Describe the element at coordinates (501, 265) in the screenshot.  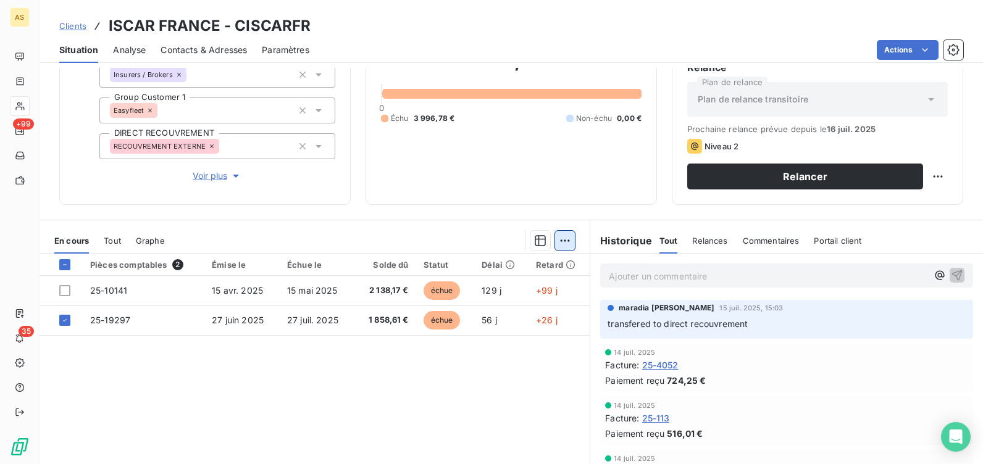
I see `div: Délai` at that location.